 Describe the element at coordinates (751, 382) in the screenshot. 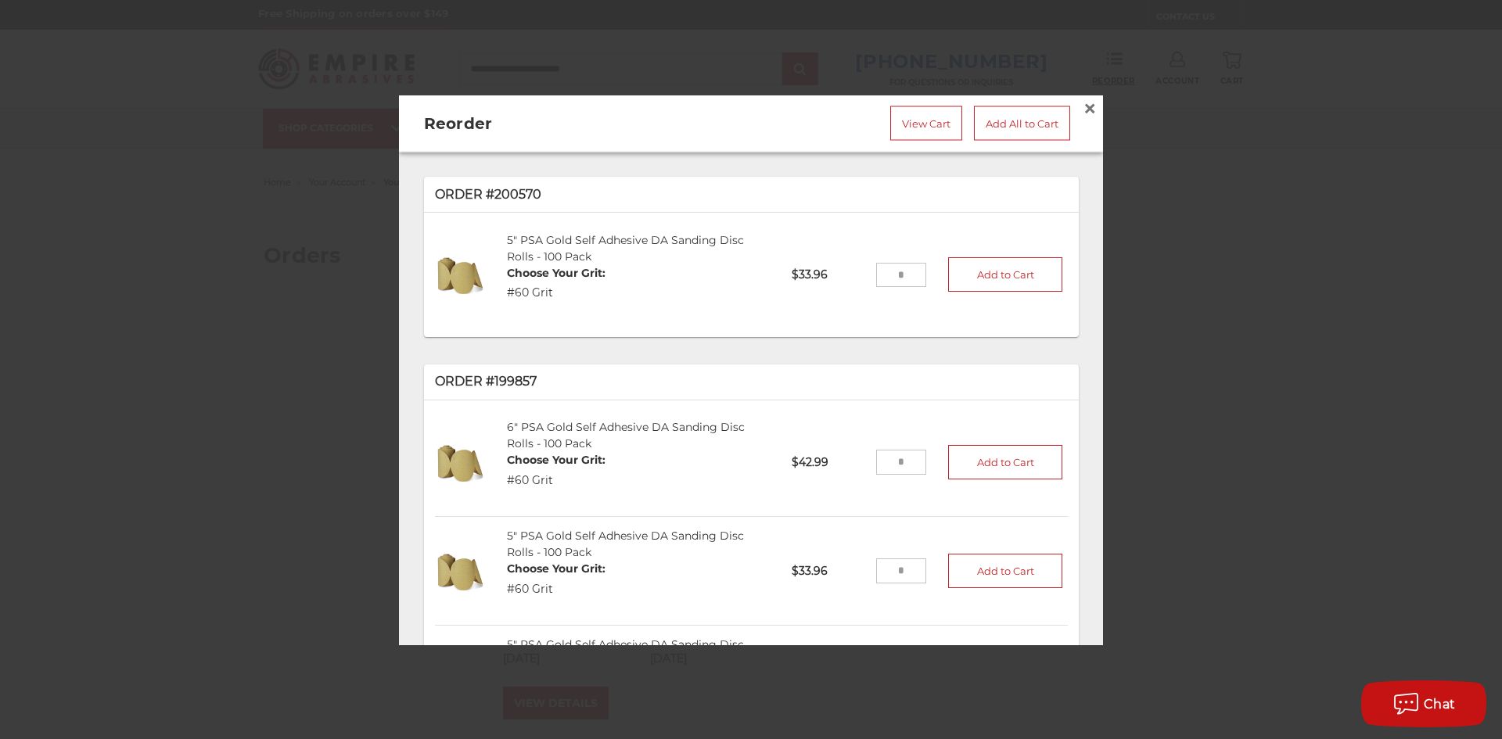

I see `p: Order #199857` at that location.